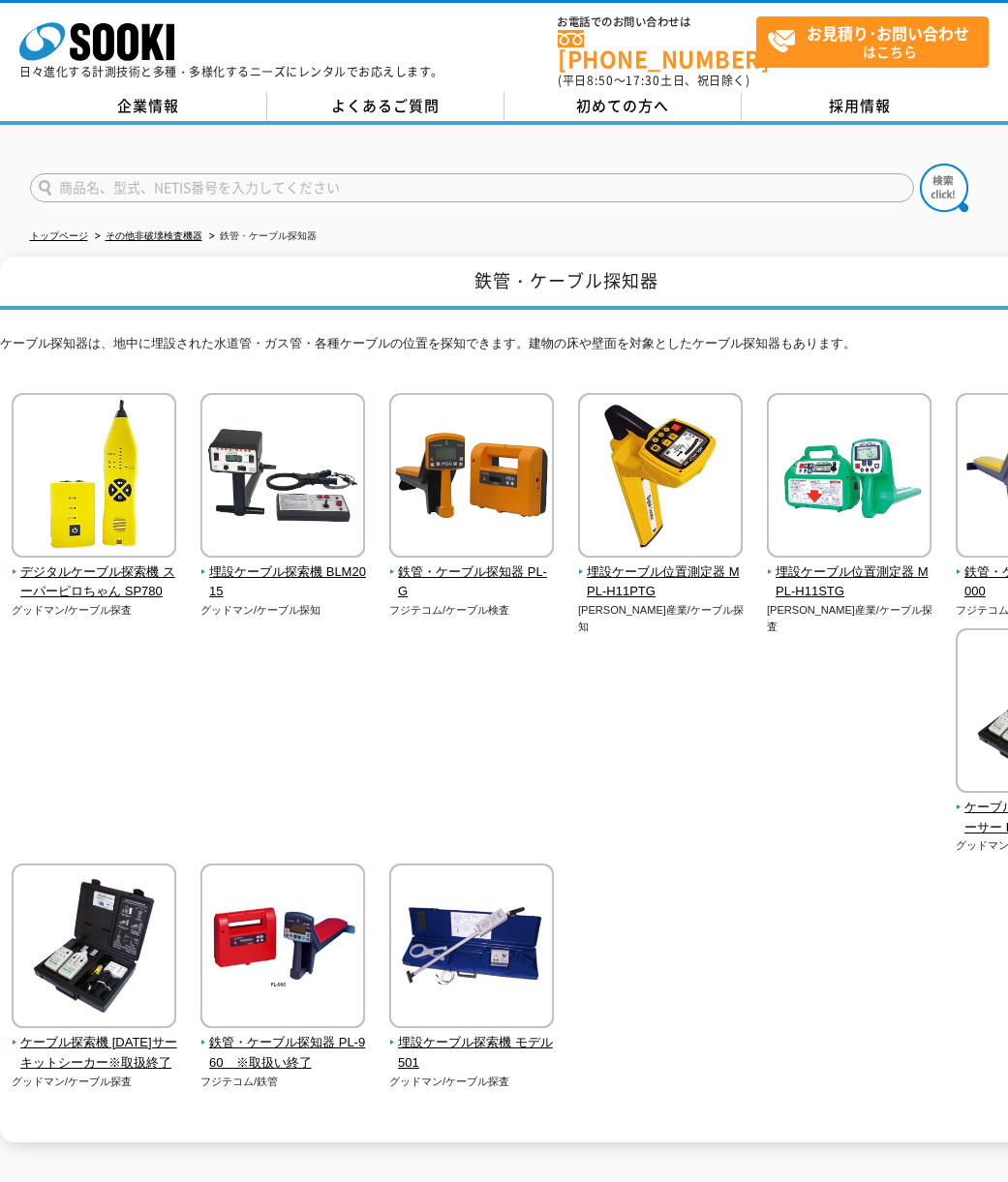 This screenshot has height=1182, width=1008. I want to click on img: ケーブル探索機 2011サーキットシーカー※取扱終了, so click(94, 948).